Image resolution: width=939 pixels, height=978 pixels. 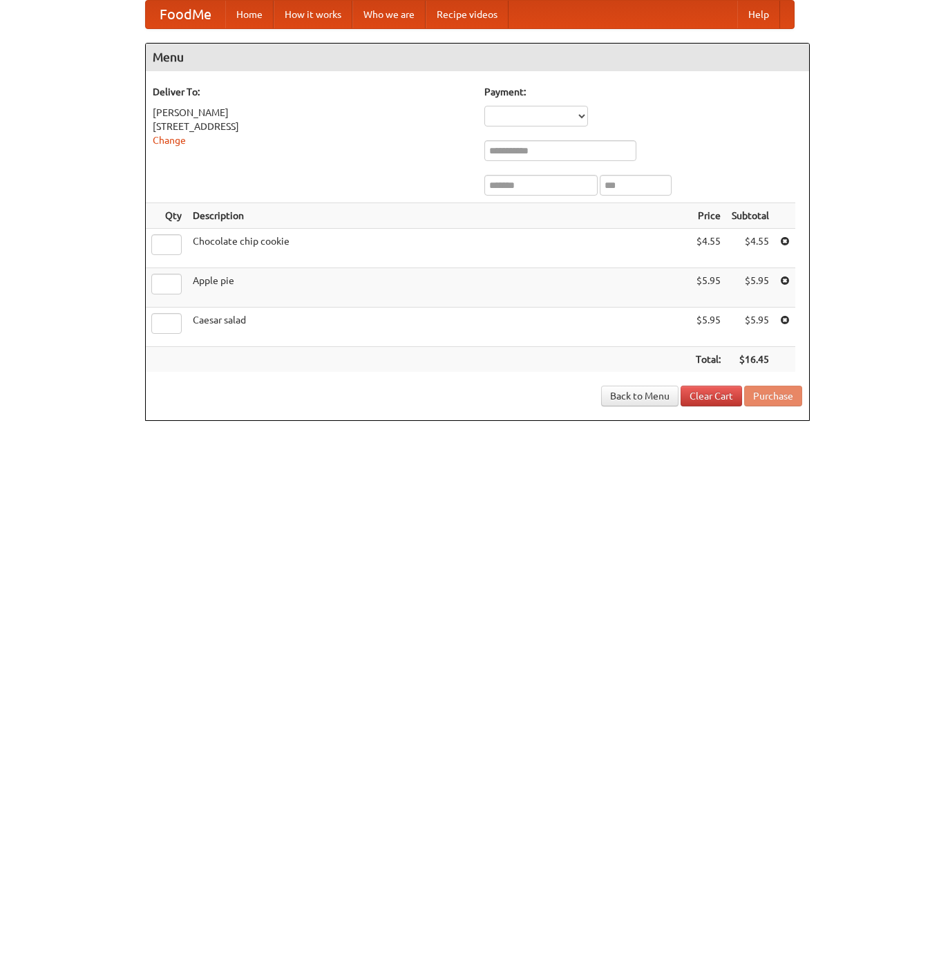 What do you see at coordinates (643, 92) in the screenshot?
I see `h5: Payment:` at bounding box center [643, 92].